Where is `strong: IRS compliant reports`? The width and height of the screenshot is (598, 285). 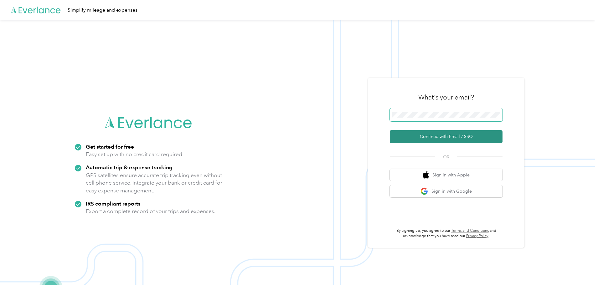
strong: IRS compliant reports is located at coordinates (113, 203).